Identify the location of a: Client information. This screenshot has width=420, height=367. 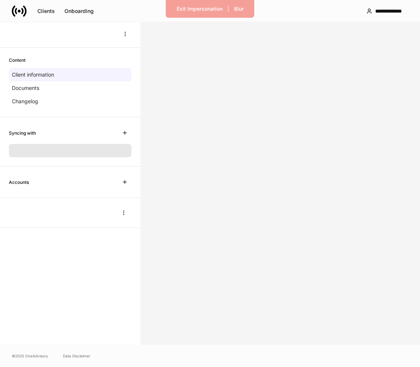
(70, 75).